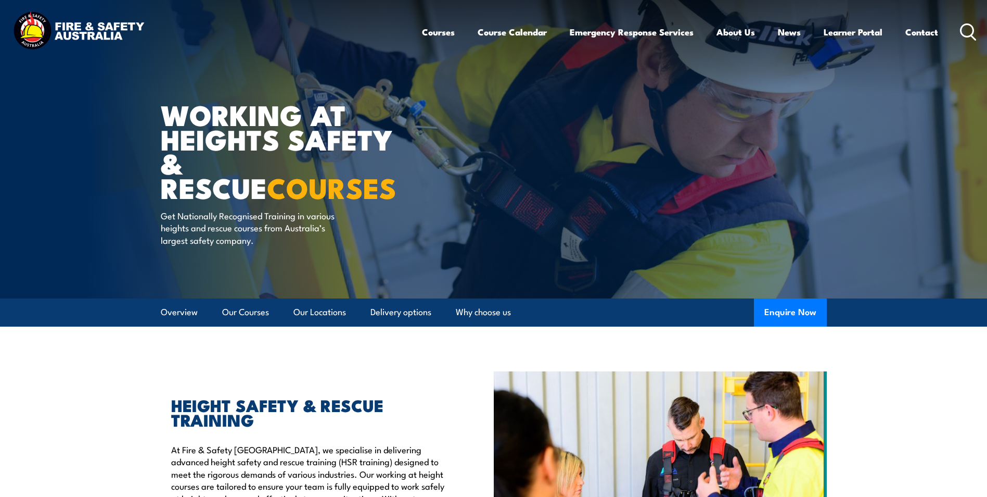 This screenshot has width=987, height=497. I want to click on a: Our Locations, so click(320, 312).